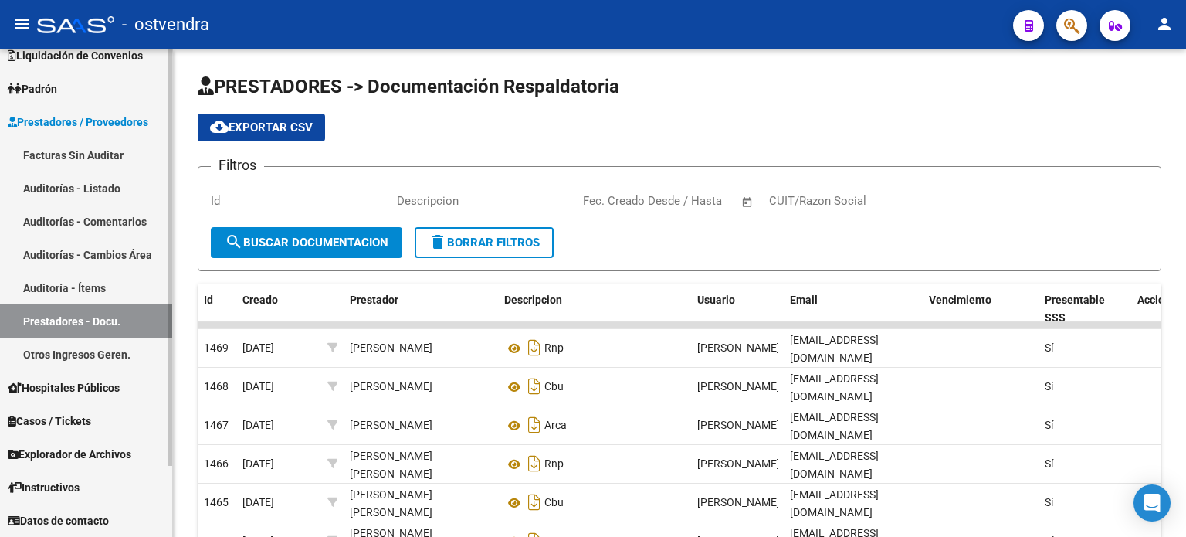  Describe the element at coordinates (853, 309) in the screenshot. I see `datatable-header-cell: Email` at that location.